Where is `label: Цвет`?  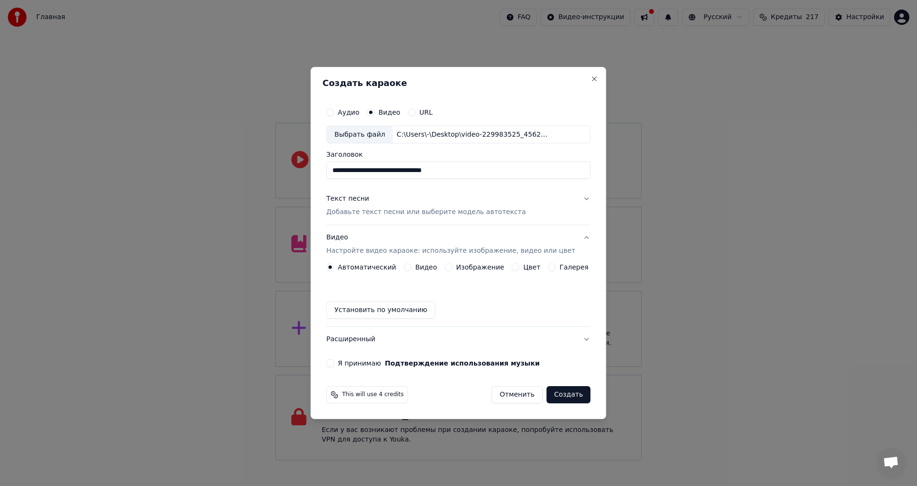
label: Цвет is located at coordinates (532, 267).